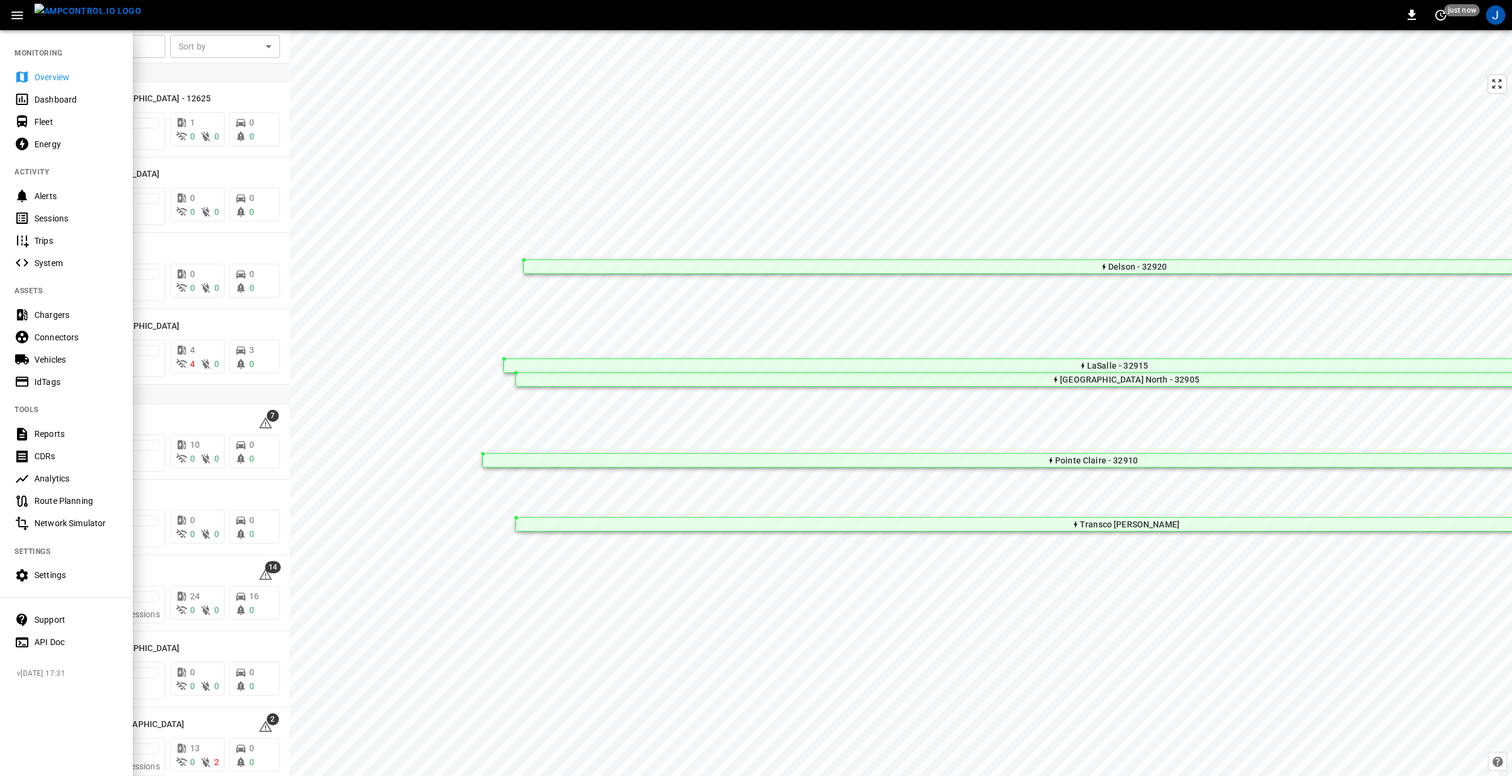  What do you see at coordinates (76, 434) in the screenshot?
I see `div: Reports` at bounding box center [76, 434].